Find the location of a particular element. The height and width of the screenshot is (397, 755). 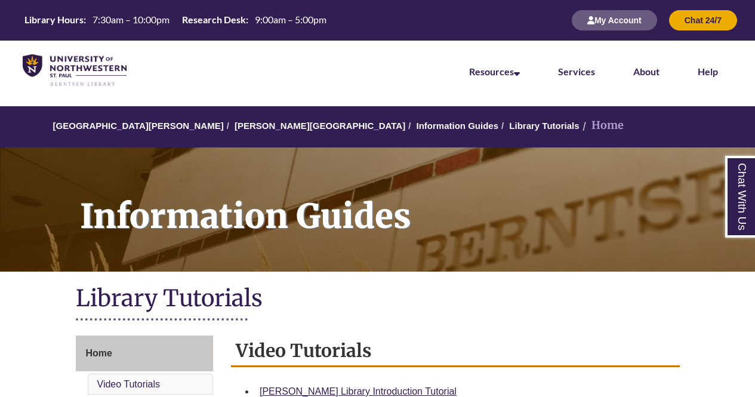

a: Chat 24/7 is located at coordinates (703, 20).